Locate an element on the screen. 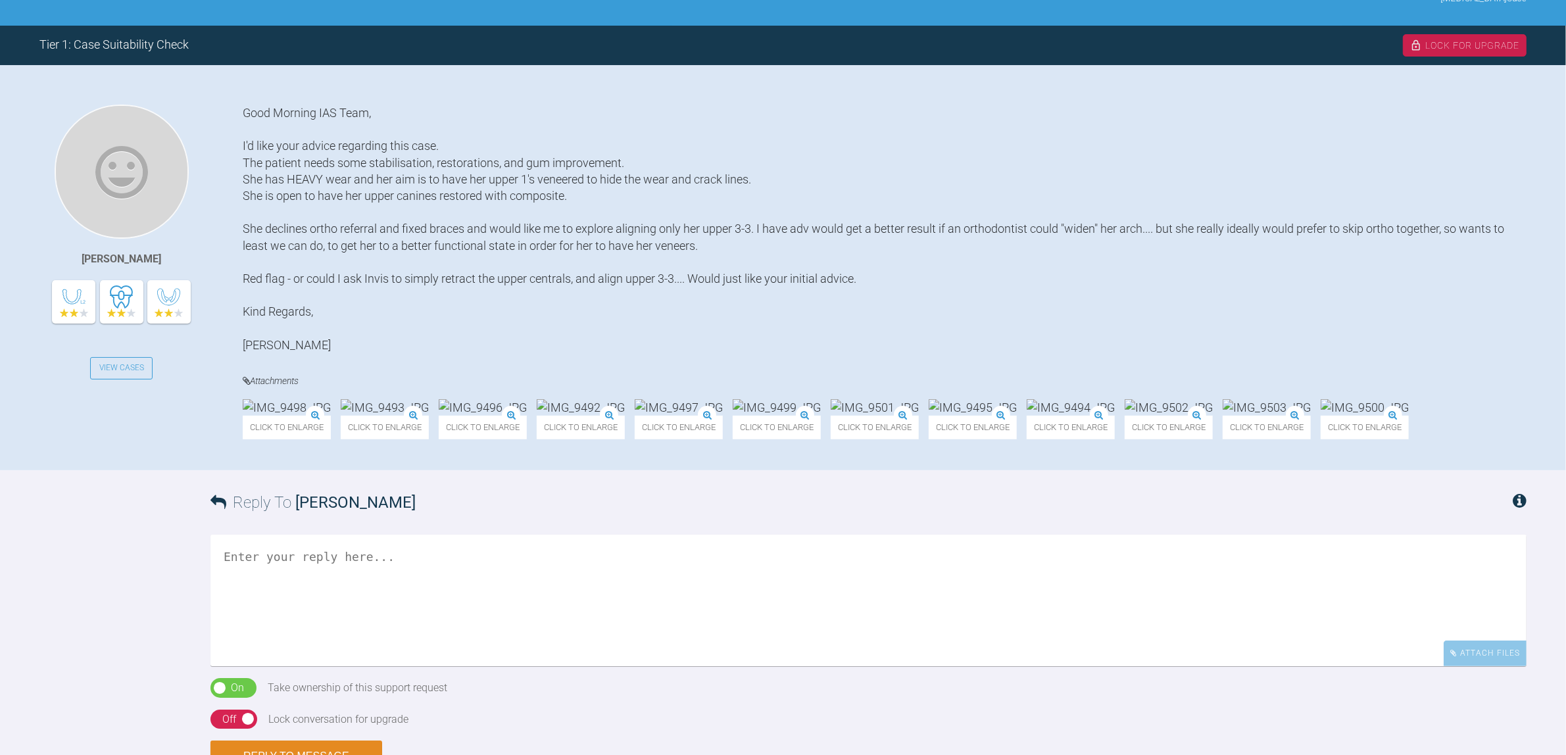 The height and width of the screenshot is (755, 1566). img: IMG_9497.JPG is located at coordinates (679, 407).